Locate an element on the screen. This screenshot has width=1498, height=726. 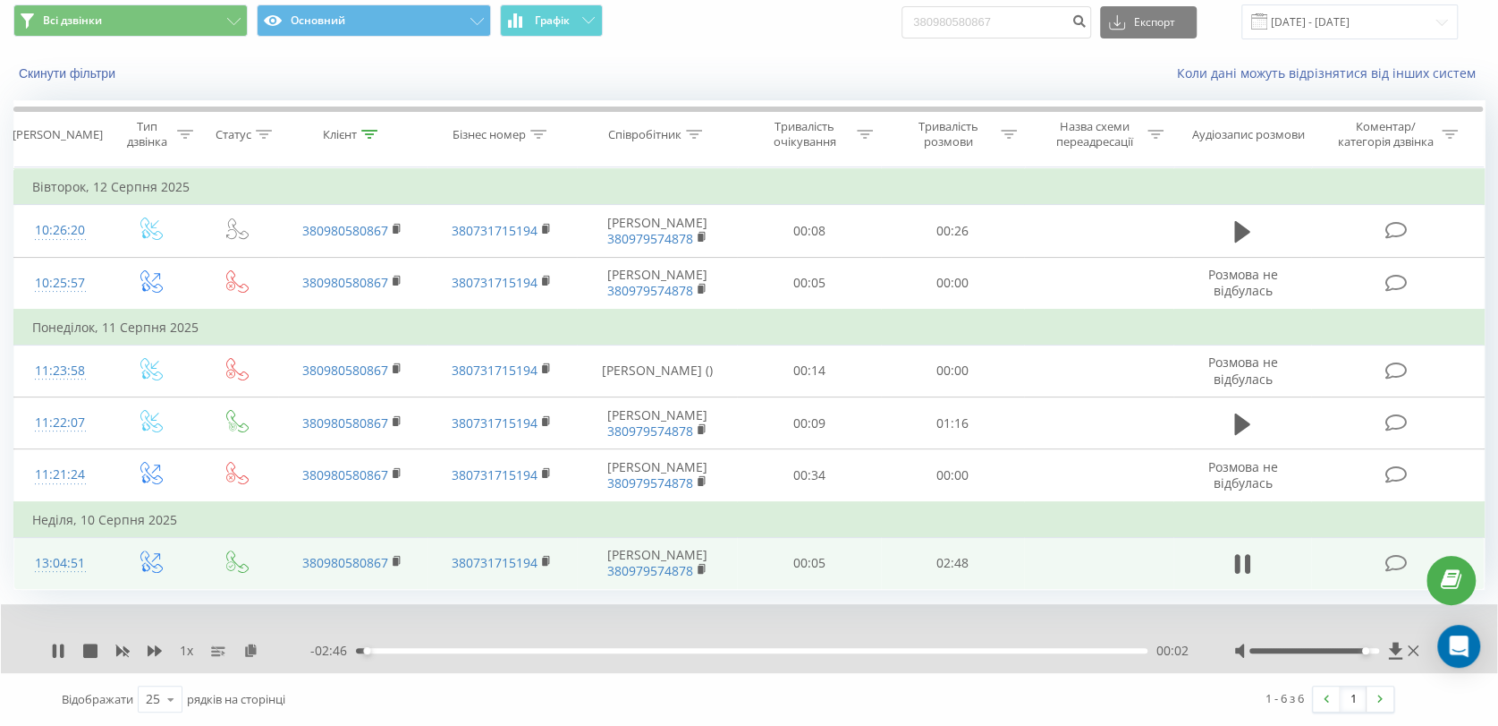
span: Графік is located at coordinates (552, 21).